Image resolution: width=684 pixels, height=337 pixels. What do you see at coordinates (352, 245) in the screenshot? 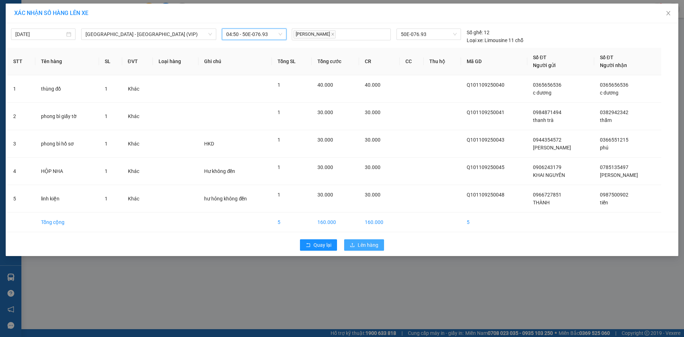
I see `span: upload` at bounding box center [352, 245].